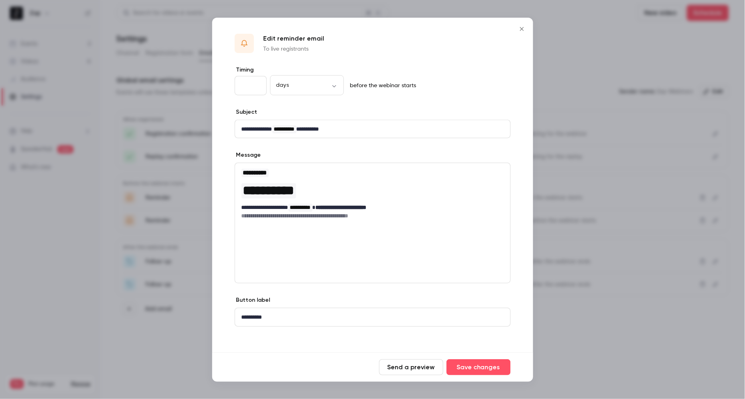 The width and height of the screenshot is (745, 399). I want to click on button: Send a preview, so click(411, 367).